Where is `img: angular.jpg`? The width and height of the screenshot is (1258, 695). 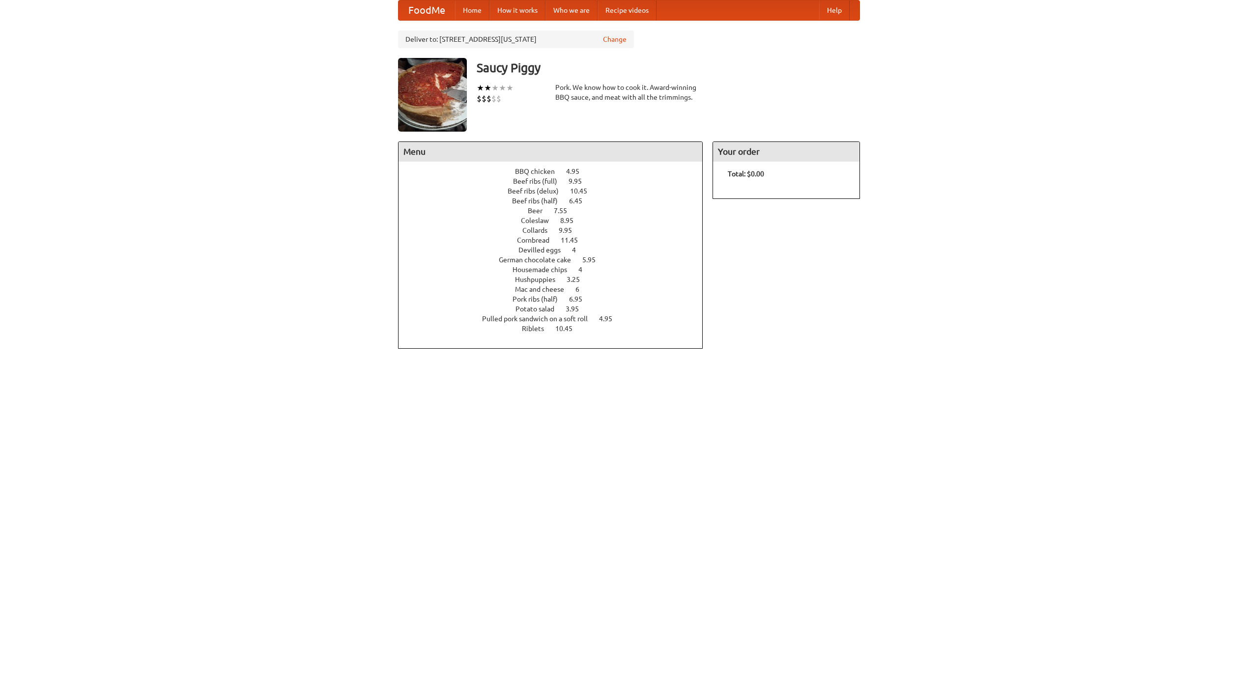 img: angular.jpg is located at coordinates (432, 95).